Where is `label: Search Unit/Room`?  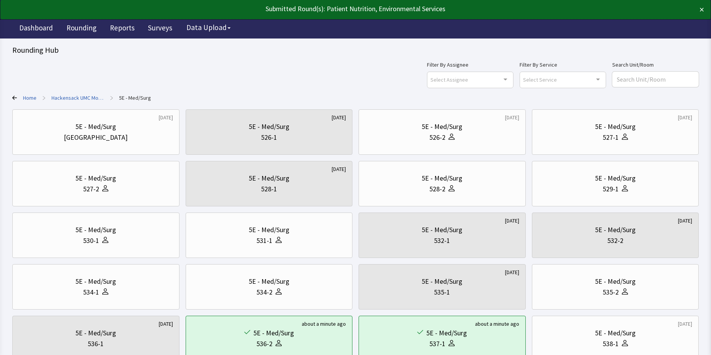 label: Search Unit/Room is located at coordinates (656, 65).